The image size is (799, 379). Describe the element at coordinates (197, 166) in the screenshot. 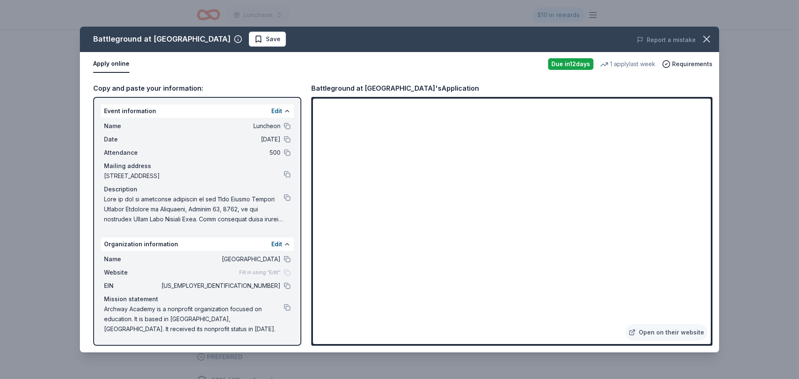

I see `div: Mailing address` at that location.